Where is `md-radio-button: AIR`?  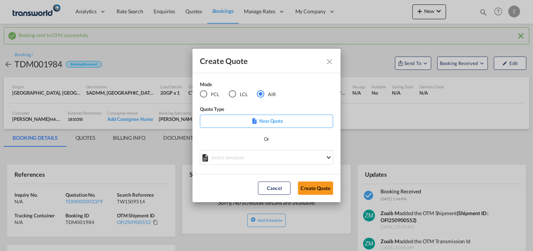
md-radio-button: AIR is located at coordinates (266, 94).